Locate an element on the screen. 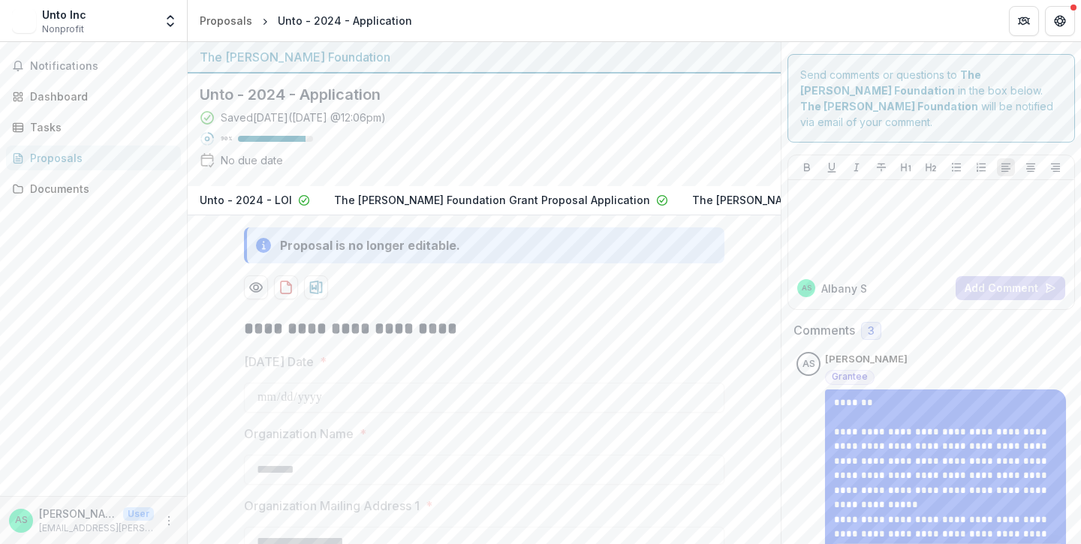 The height and width of the screenshot is (544, 1081). button: Get Help is located at coordinates (1060, 21).